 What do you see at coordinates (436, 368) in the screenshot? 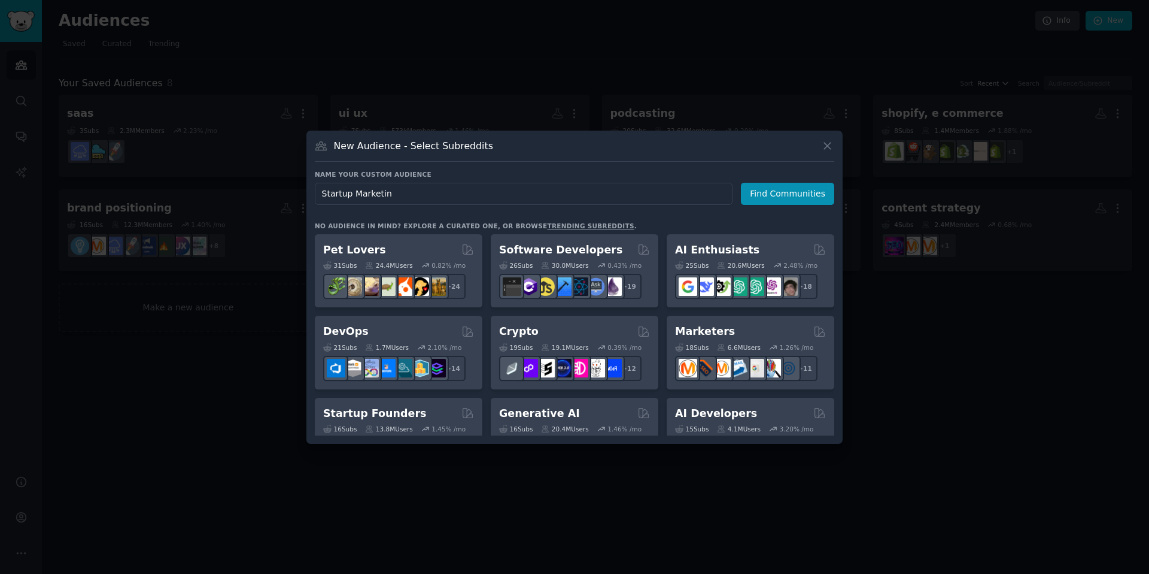
I see `img: PlatformEngineers` at bounding box center [436, 368].